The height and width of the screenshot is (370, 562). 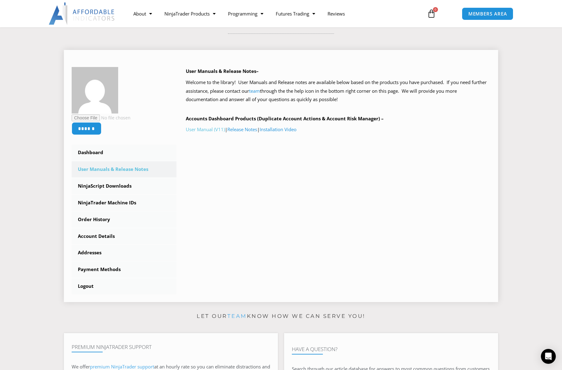 What do you see at coordinates (124, 153) in the screenshot?
I see `a: Dashboard` at bounding box center [124, 153].